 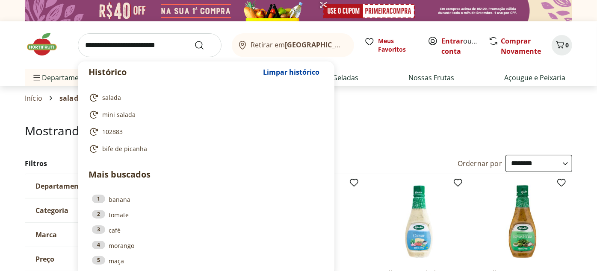 I want to click on button: Departamento, so click(x=89, y=186).